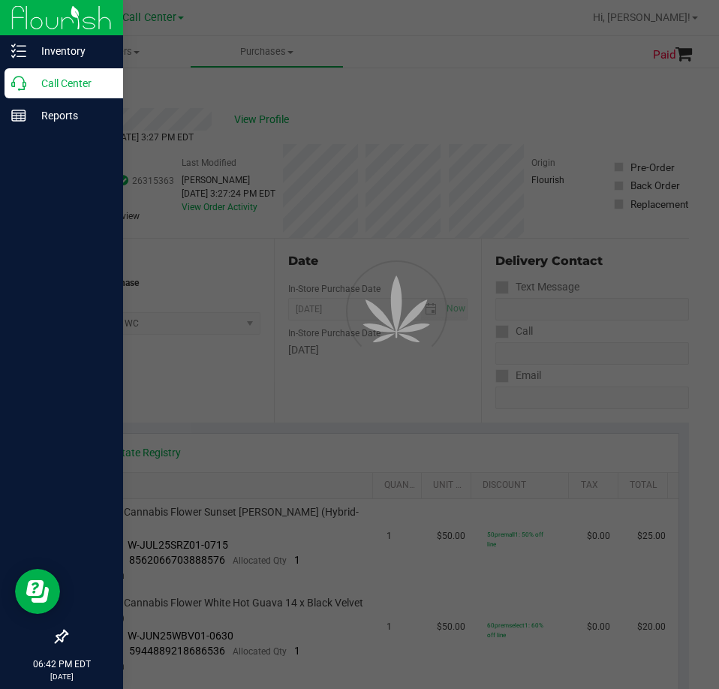 The height and width of the screenshot is (689, 719). What do you see at coordinates (19, 83) in the screenshot?
I see `inline-svg: Call Center` at bounding box center [19, 83].